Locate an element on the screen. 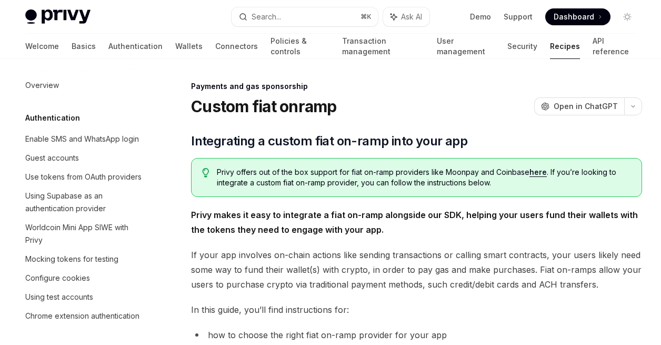  button: Ask AI is located at coordinates (406, 17).